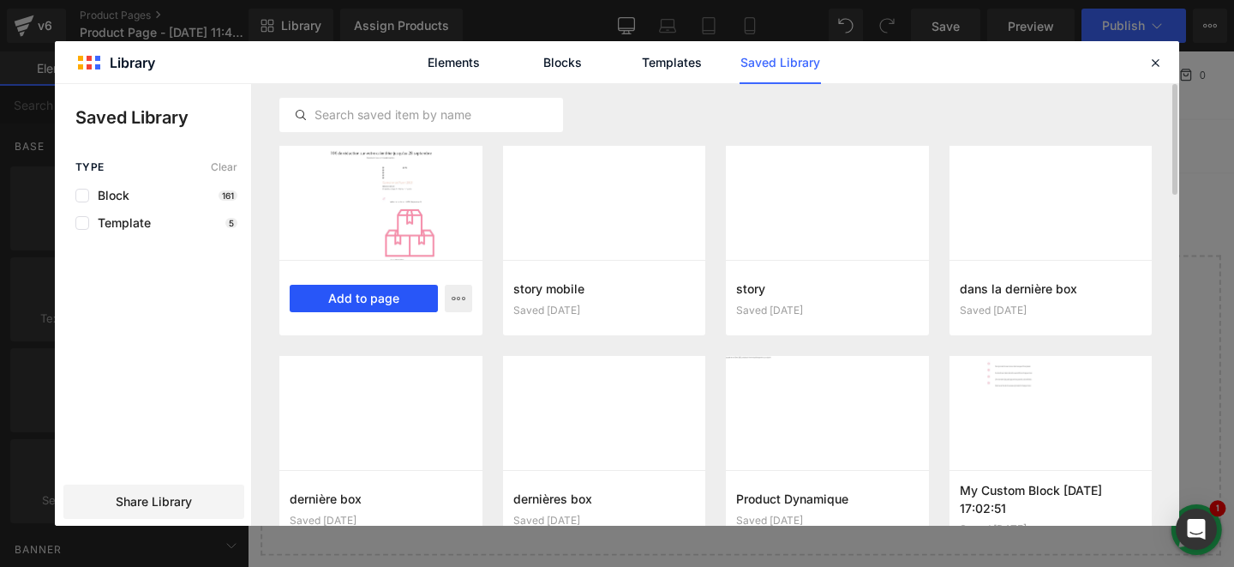 The image size is (1234, 567). Describe the element at coordinates (734, 100) in the screenshot. I see `a: MARQUES PARTENAIRES` at that location.